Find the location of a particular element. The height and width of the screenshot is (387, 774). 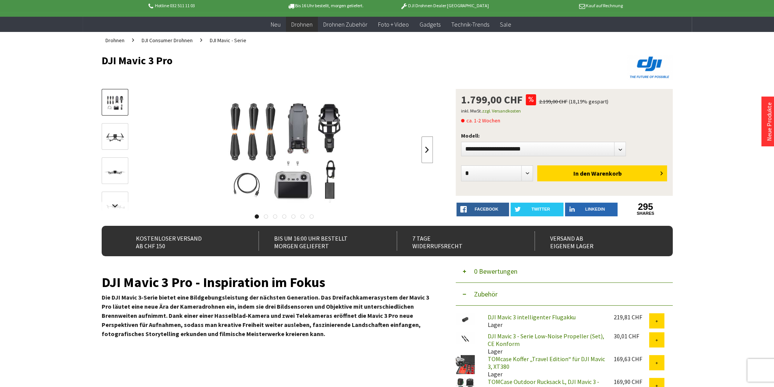

div: 30,01 CHF is located at coordinates (631, 336).